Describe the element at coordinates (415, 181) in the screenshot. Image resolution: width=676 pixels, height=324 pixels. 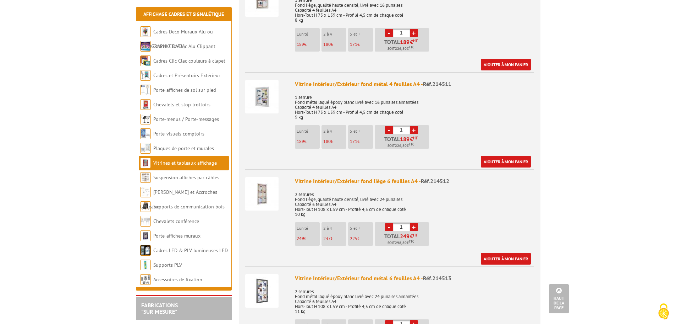
I see `div: Vitrine Intérieur/Extérieur fond liège 6 feuilles A4 -` at that location.